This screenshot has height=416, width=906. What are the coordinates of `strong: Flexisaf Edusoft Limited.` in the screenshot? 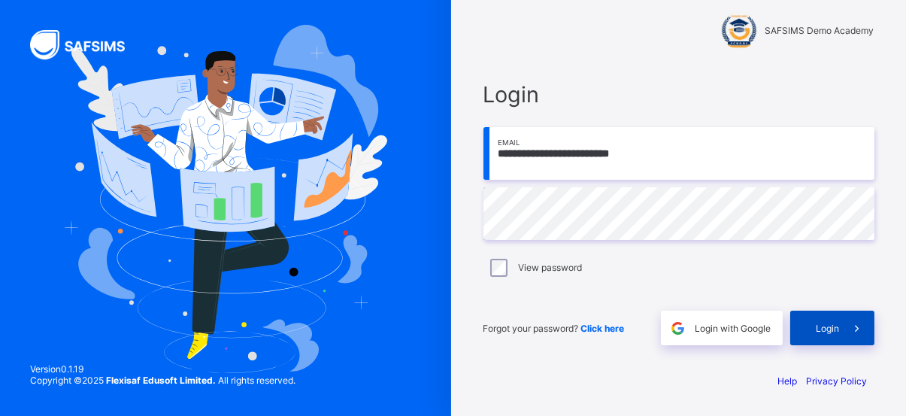 It's located at (161, 380).